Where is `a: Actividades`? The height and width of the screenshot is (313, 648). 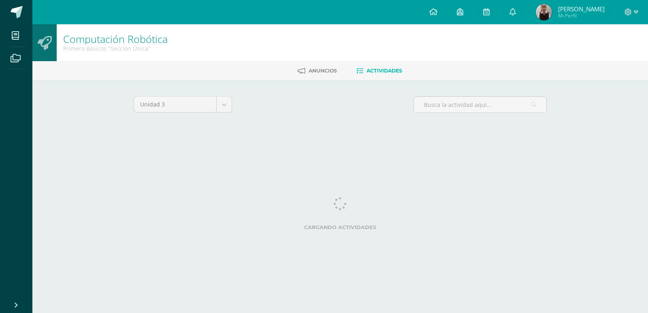
a: Actividades is located at coordinates (379, 71).